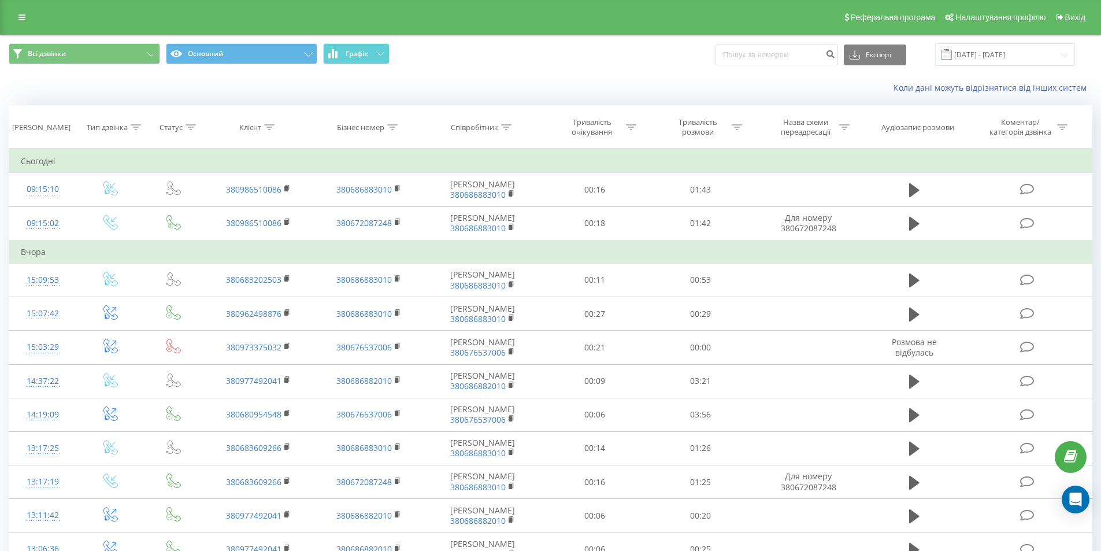 The image size is (1101, 551). What do you see at coordinates (84, 54) in the screenshot?
I see `button: Всі дзвінки` at bounding box center [84, 54].